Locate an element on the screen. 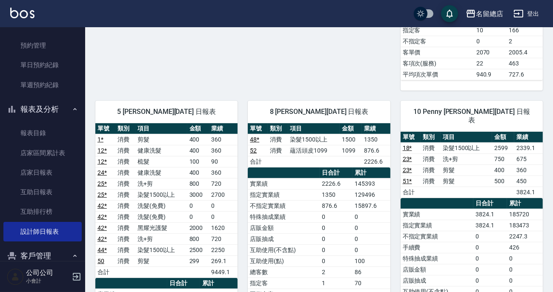  td: 360 is located at coordinates (223, 140).